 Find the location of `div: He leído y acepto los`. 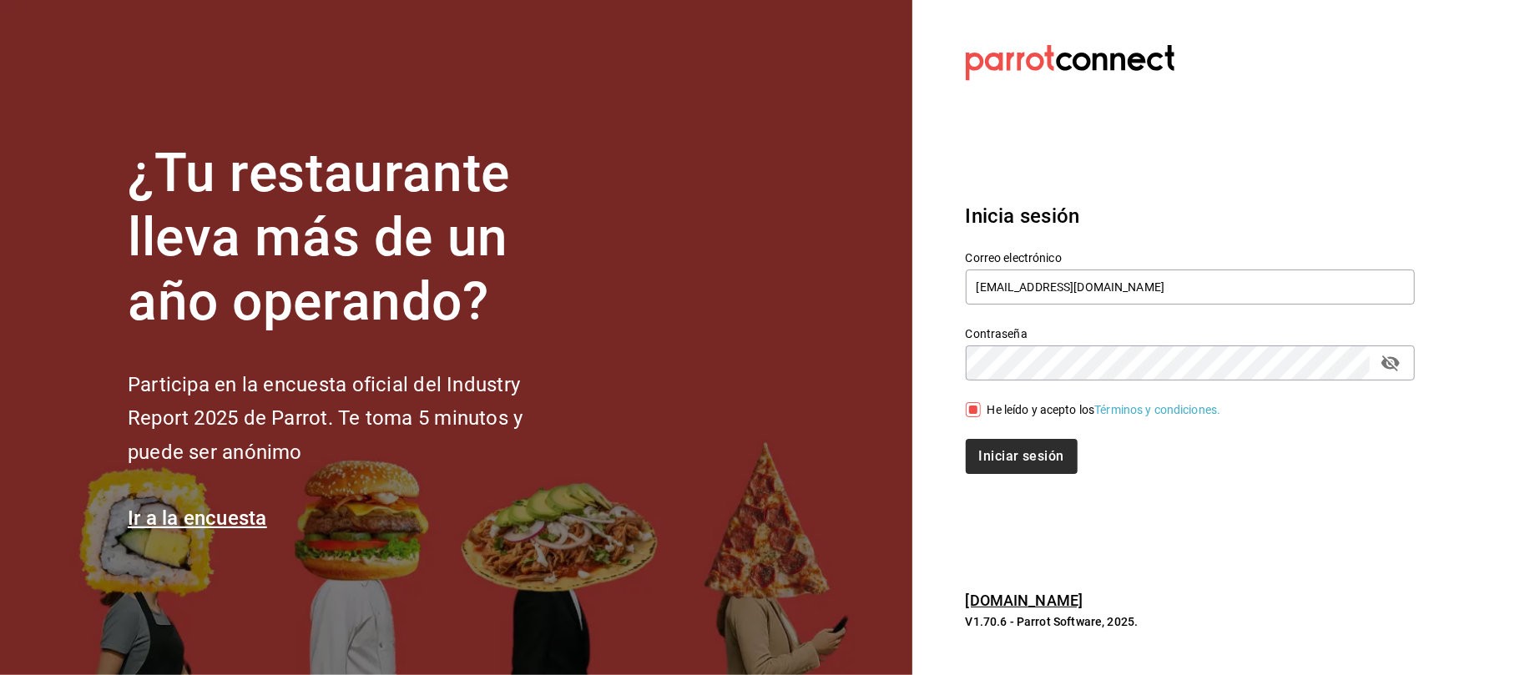

div: He leído y acepto los is located at coordinates (1104, 410).